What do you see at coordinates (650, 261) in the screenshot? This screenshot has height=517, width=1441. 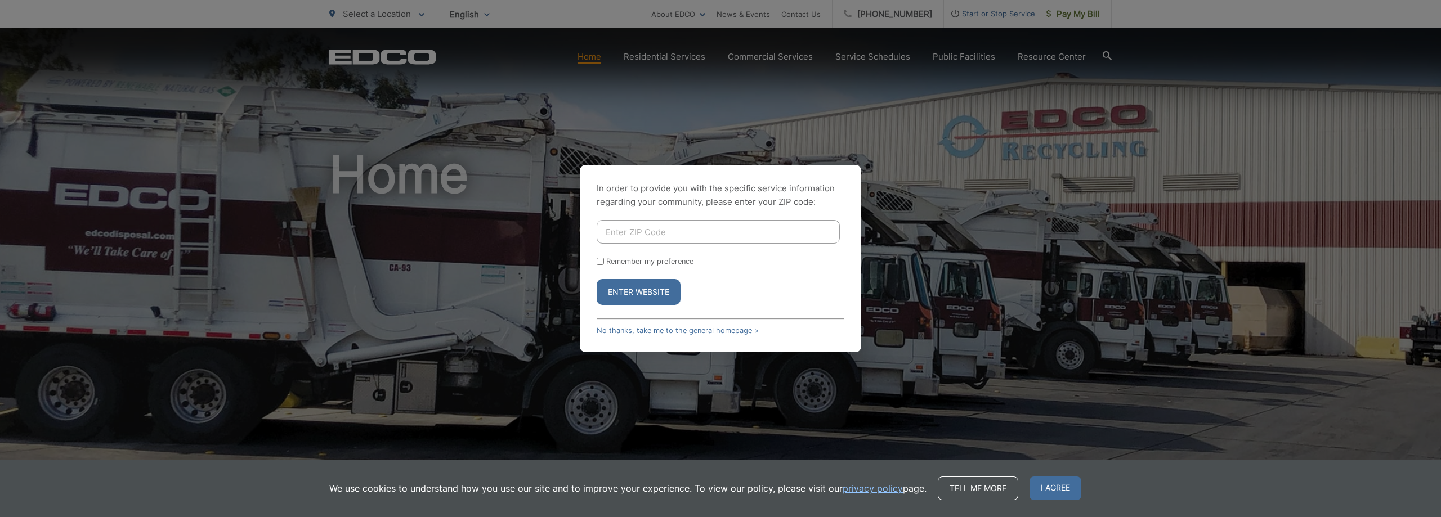 I see `label: Remember my preference` at bounding box center [650, 261].